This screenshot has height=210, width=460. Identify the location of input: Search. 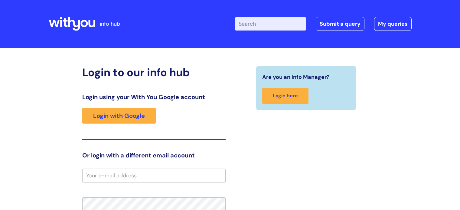
(270, 24).